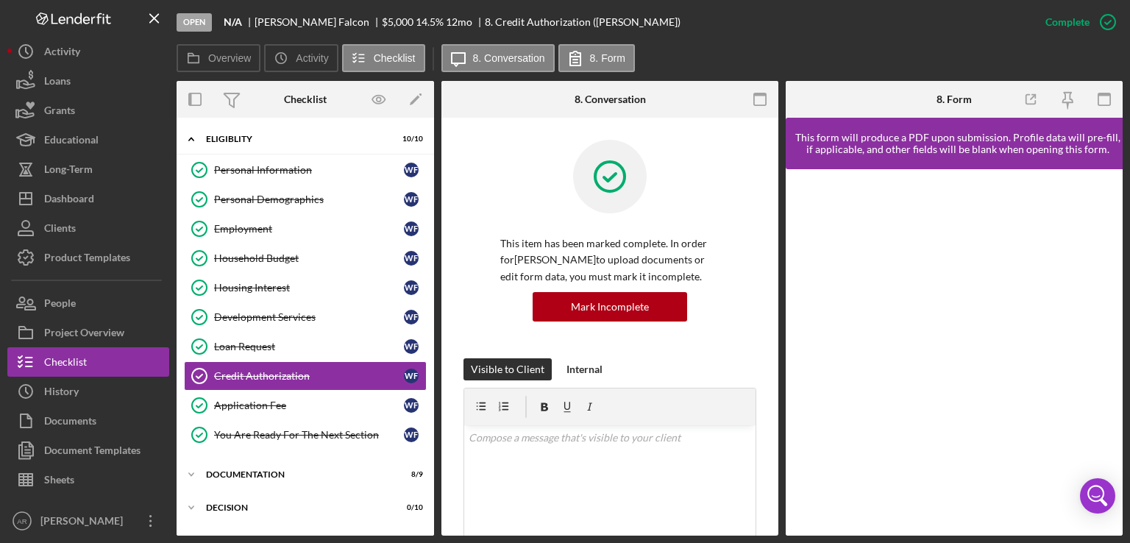 The height and width of the screenshot is (543, 1130). What do you see at coordinates (305, 317) in the screenshot?
I see `a: Development ServicesWF` at bounding box center [305, 317].